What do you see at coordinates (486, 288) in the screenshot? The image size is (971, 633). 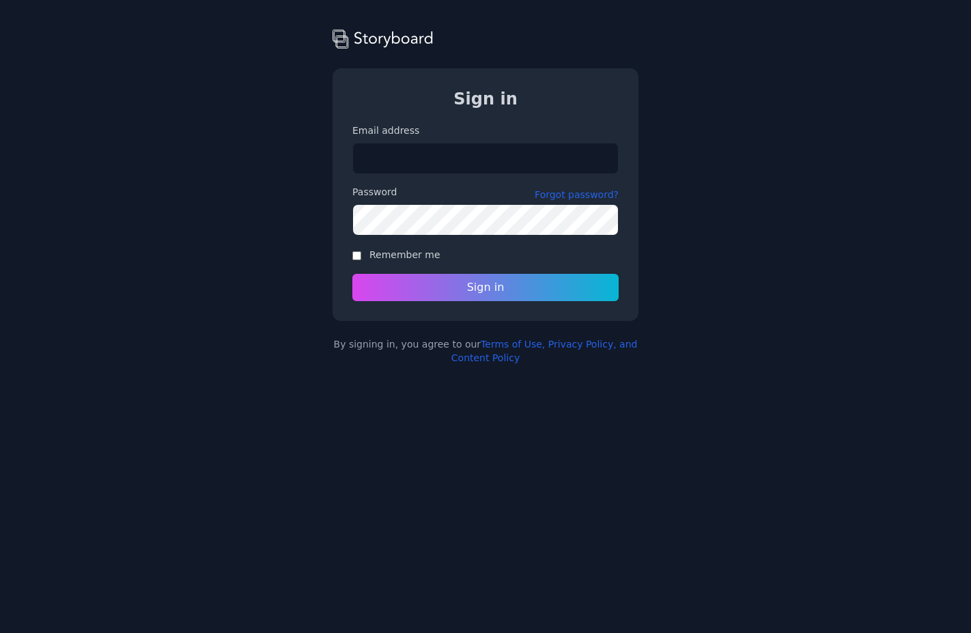 I see `button: Sign in` at bounding box center [486, 288].